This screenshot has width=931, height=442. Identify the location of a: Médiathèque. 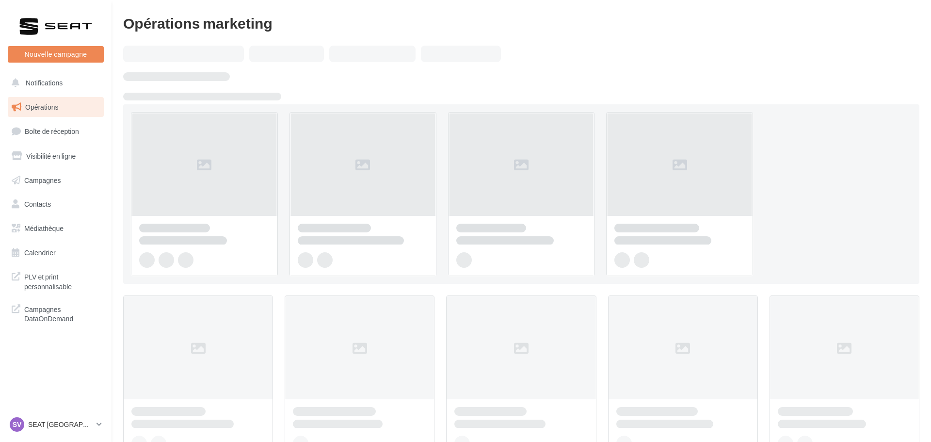
(56, 228).